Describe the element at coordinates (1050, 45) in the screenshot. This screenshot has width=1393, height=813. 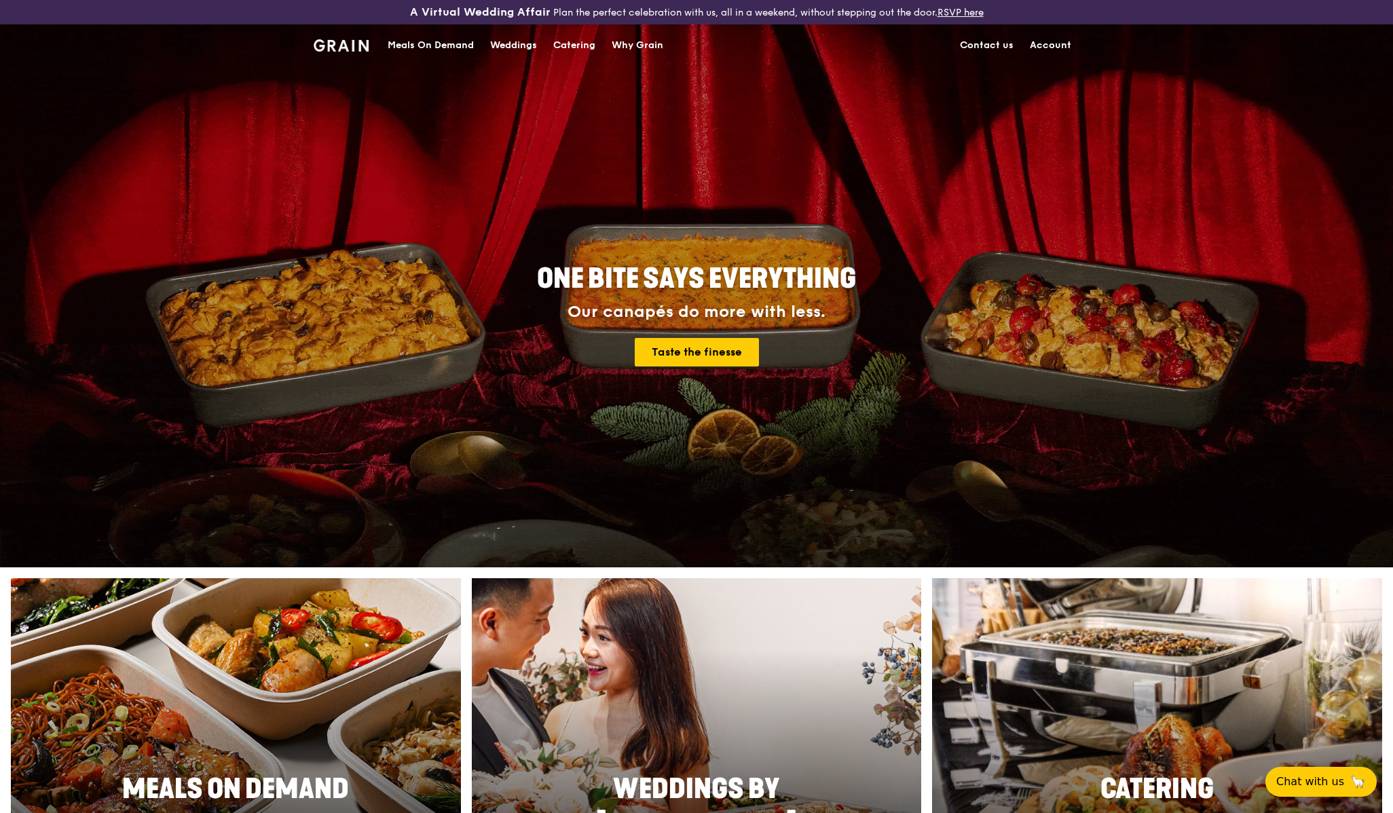
I see `a: Account` at that location.